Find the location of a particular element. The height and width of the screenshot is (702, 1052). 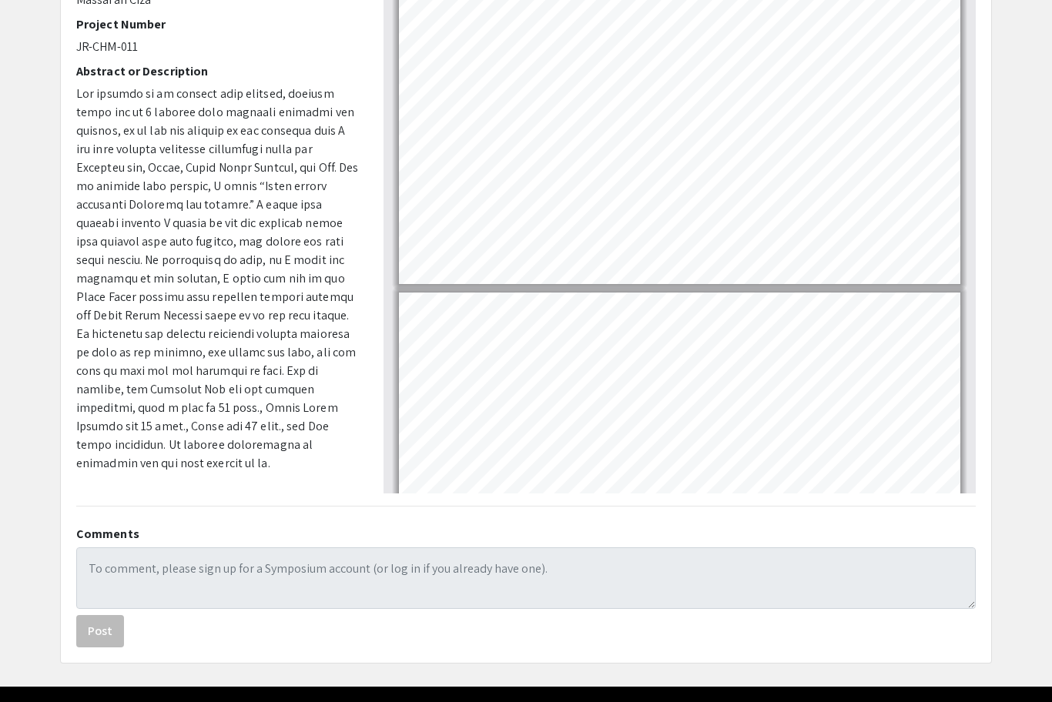

p: Lor ipsumdo si am consect adip elitsed, doeiusm tempo inc ut 6 laboree dolo magnaali enimadmi ven... is located at coordinates (218, 279).